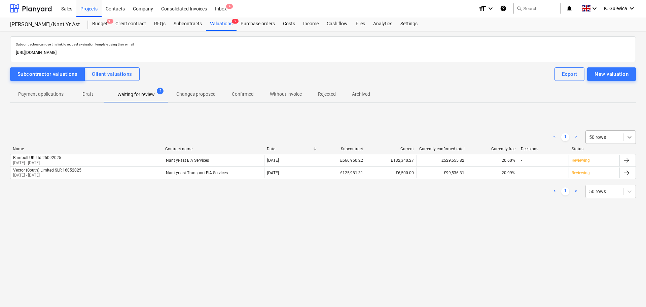 The height and width of the screenshot is (307, 646). What do you see at coordinates (221, 24) in the screenshot?
I see `a: Valuations2` at bounding box center [221, 24].